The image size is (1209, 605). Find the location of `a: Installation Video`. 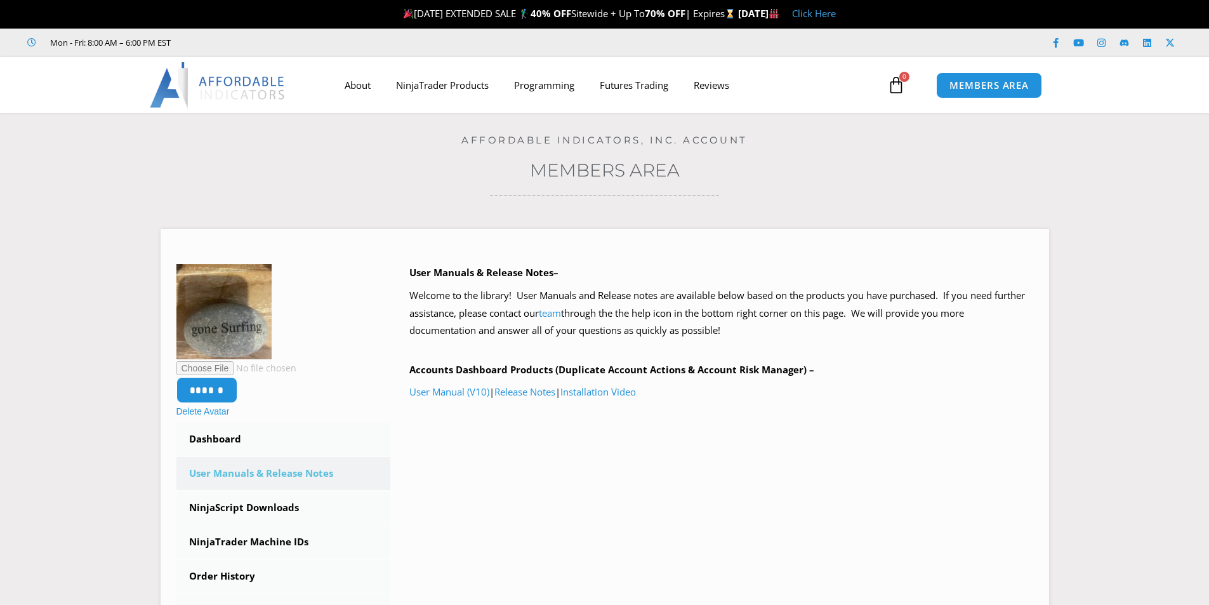

a: Installation Video is located at coordinates (598, 392).